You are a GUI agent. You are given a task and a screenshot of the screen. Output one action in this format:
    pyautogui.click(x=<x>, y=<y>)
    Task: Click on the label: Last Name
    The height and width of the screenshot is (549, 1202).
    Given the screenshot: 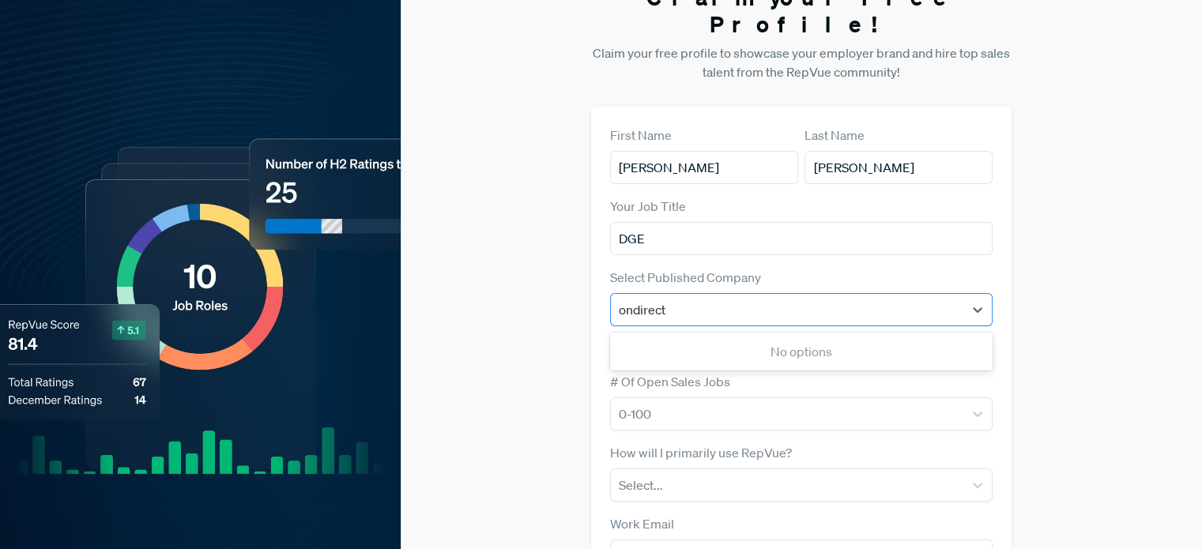 What is the action you would take?
    pyautogui.click(x=834, y=135)
    